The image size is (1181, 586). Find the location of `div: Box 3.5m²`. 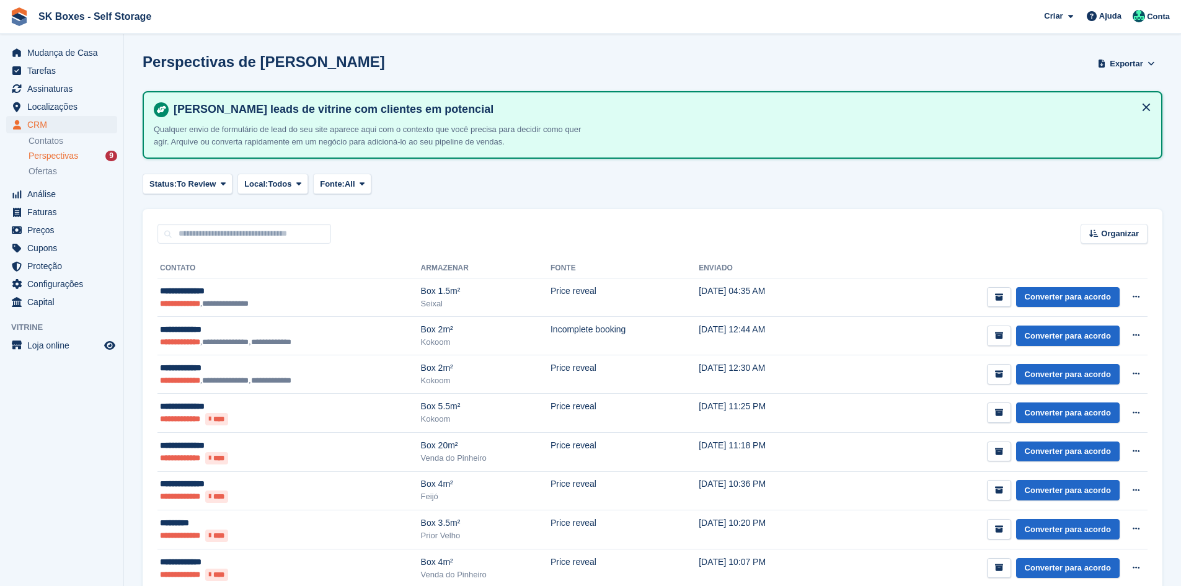

div: Box 3.5m² is located at coordinates (486, 523).